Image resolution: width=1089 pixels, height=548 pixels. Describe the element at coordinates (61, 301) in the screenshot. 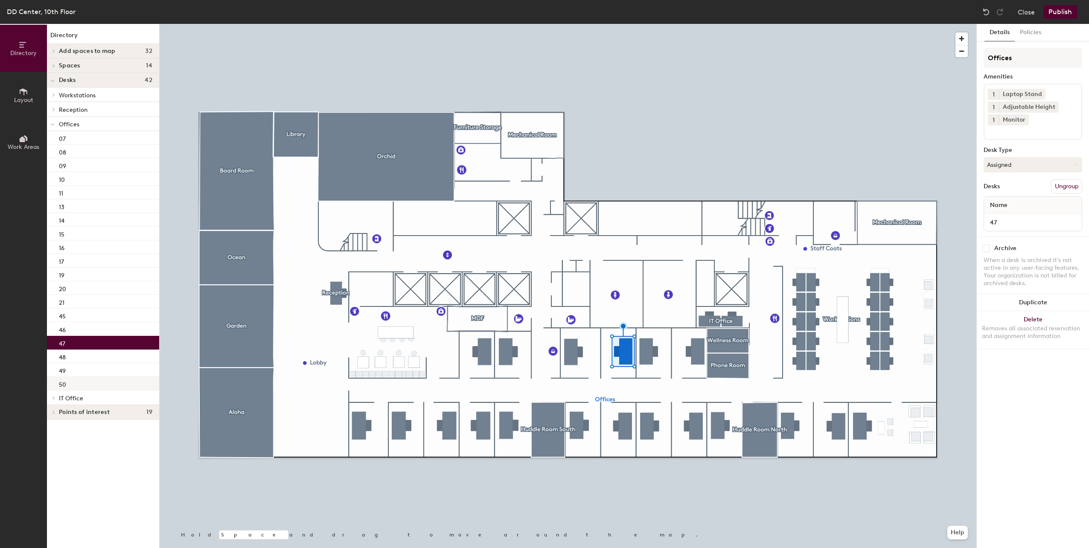

I see `p: 21` at that location.